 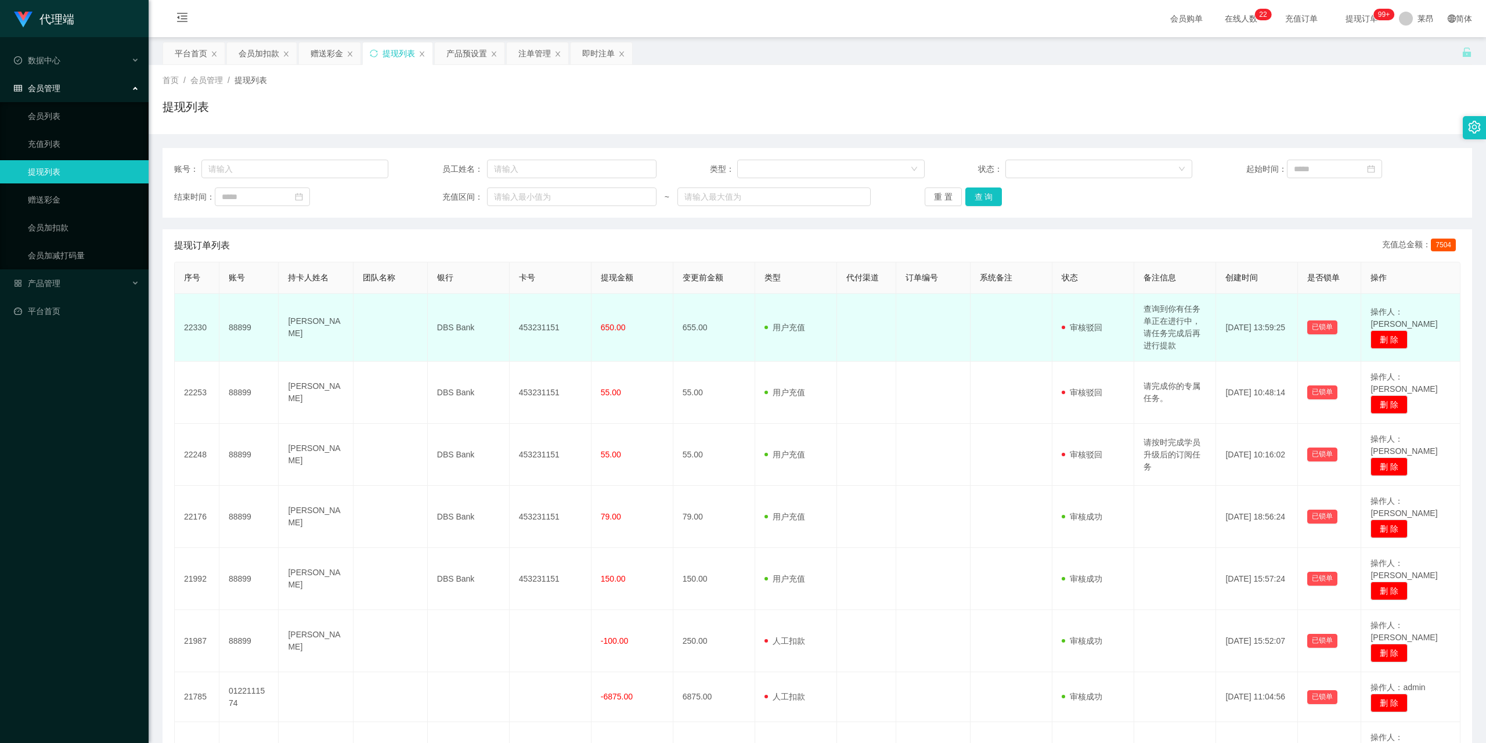 I want to click on button: 重 置, so click(x=943, y=197).